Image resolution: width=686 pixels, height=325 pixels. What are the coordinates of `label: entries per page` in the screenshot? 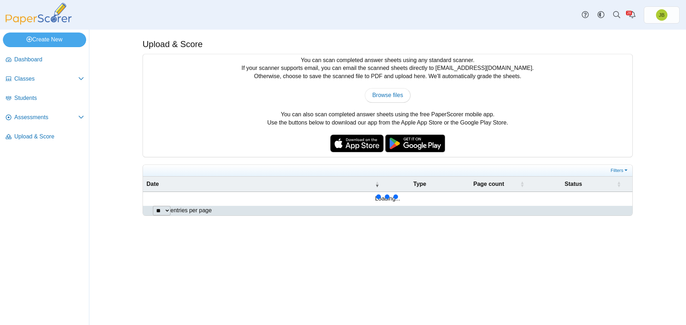 It's located at (191, 210).